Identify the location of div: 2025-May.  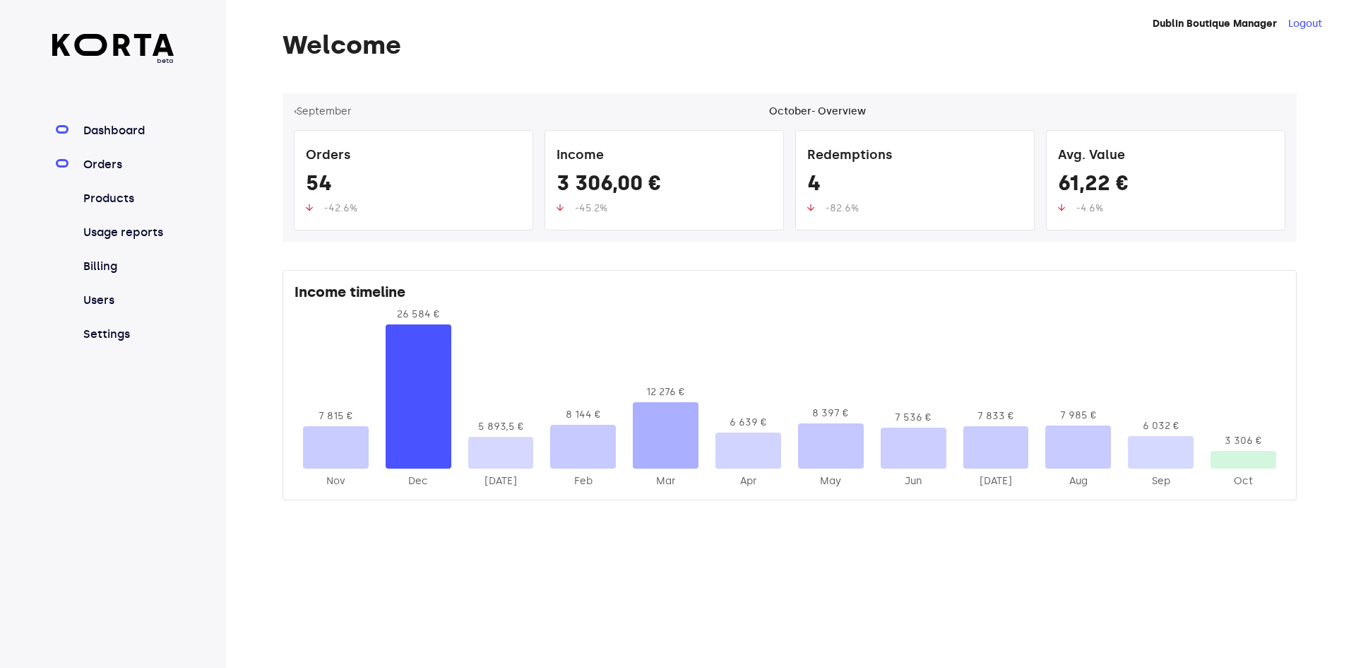
(831, 481).